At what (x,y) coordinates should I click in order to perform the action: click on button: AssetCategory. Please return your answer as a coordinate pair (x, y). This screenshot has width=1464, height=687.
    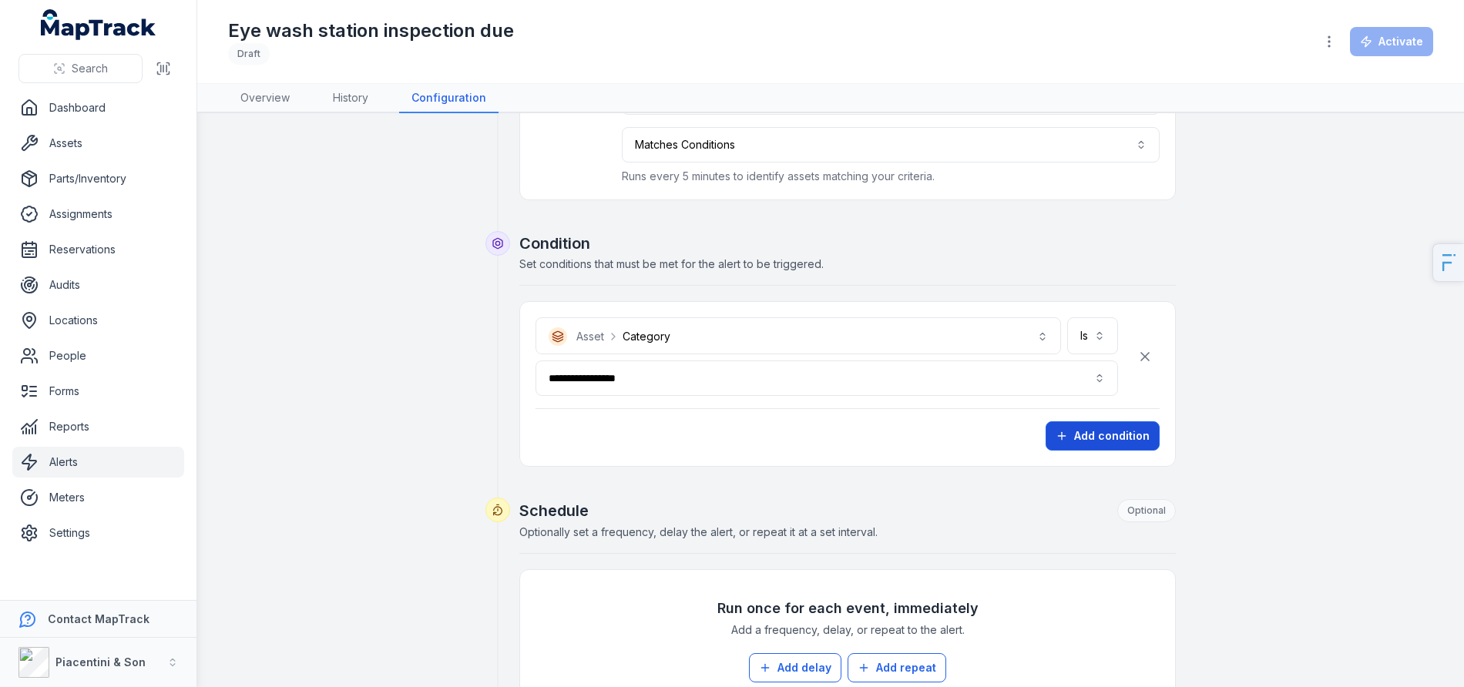
    Looking at the image, I should click on (798, 336).